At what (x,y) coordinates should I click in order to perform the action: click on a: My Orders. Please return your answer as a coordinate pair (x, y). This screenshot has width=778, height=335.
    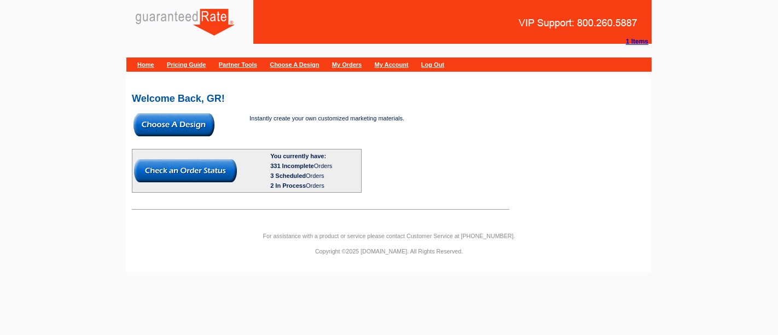
    Looking at the image, I should click on (347, 65).